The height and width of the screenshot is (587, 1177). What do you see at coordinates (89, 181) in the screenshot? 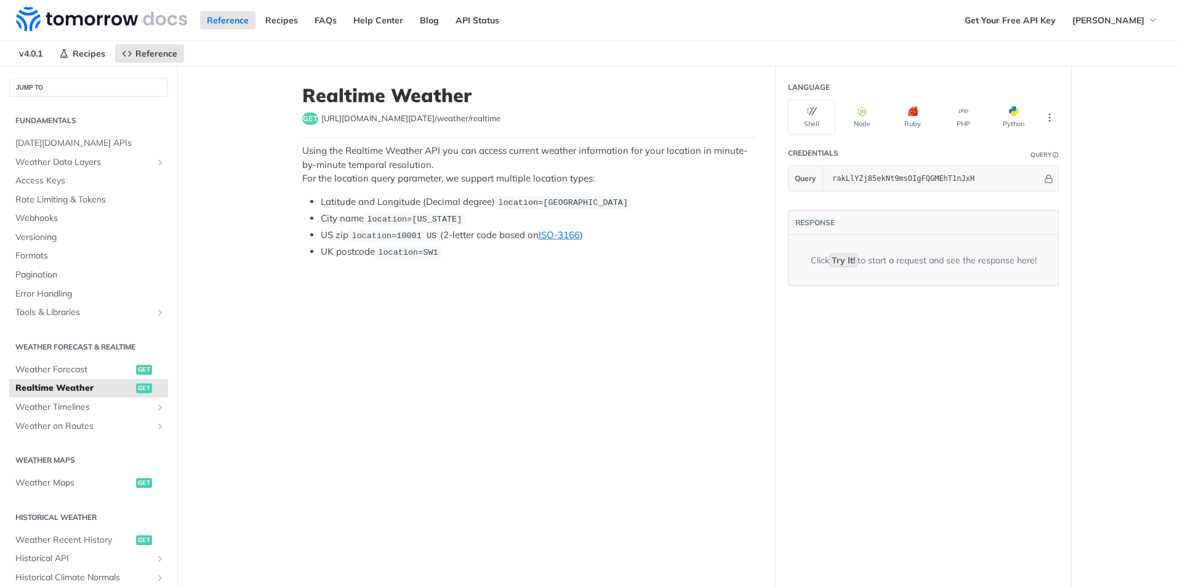
I see `a: Access Keys` at bounding box center [89, 181].